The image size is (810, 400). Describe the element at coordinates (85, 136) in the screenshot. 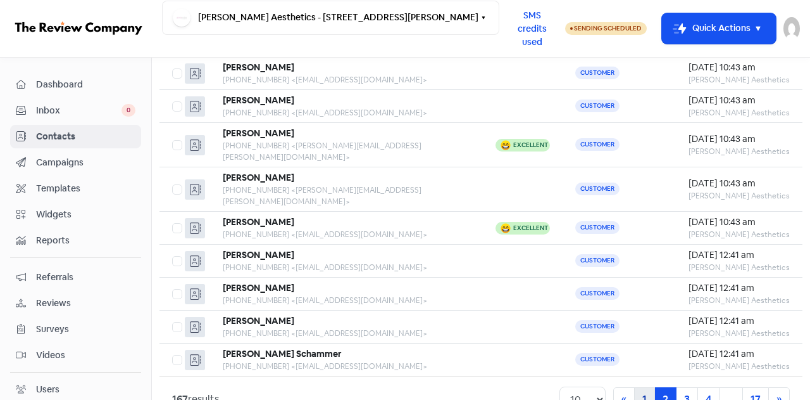

I see `span: Contacts` at that location.